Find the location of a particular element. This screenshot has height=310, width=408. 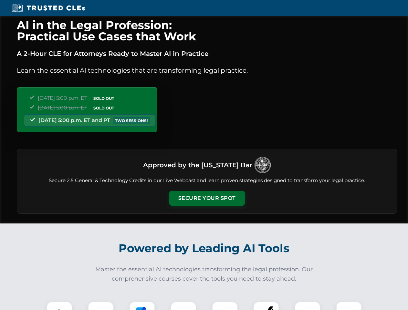

p: Secure 2.5 General & Technology Credits in our Live Webcast and learn proven strategies designed ... is located at coordinates (207, 181).